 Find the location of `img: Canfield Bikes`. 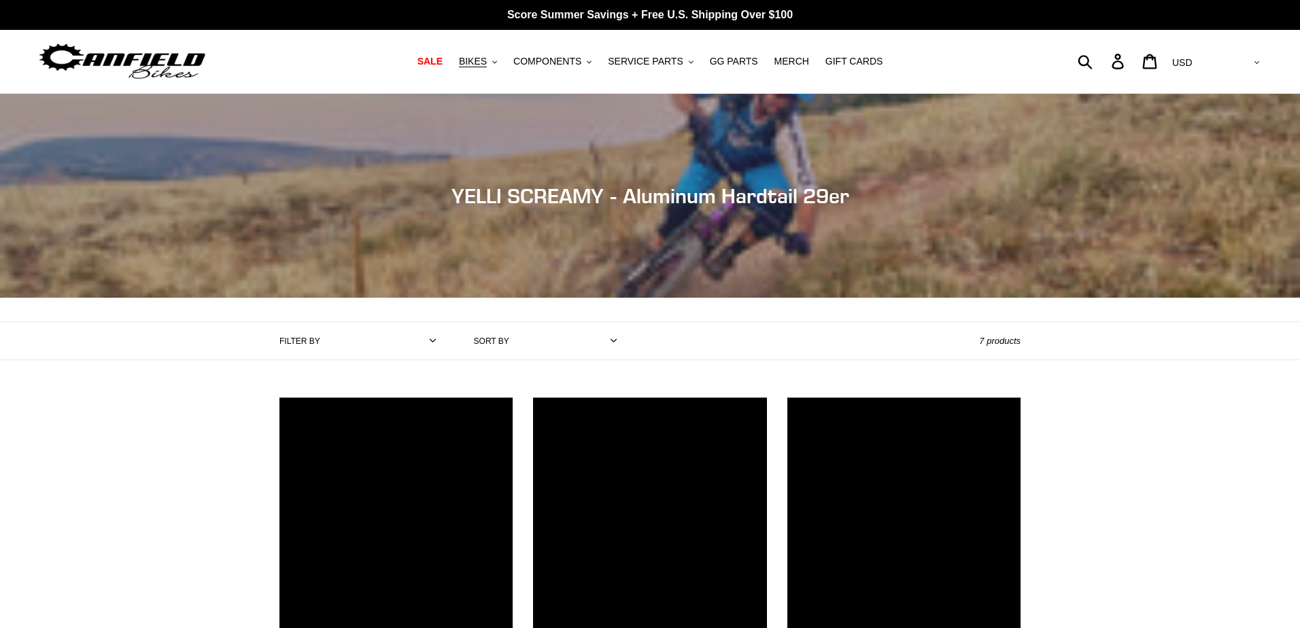

img: Canfield Bikes is located at coordinates (122, 61).